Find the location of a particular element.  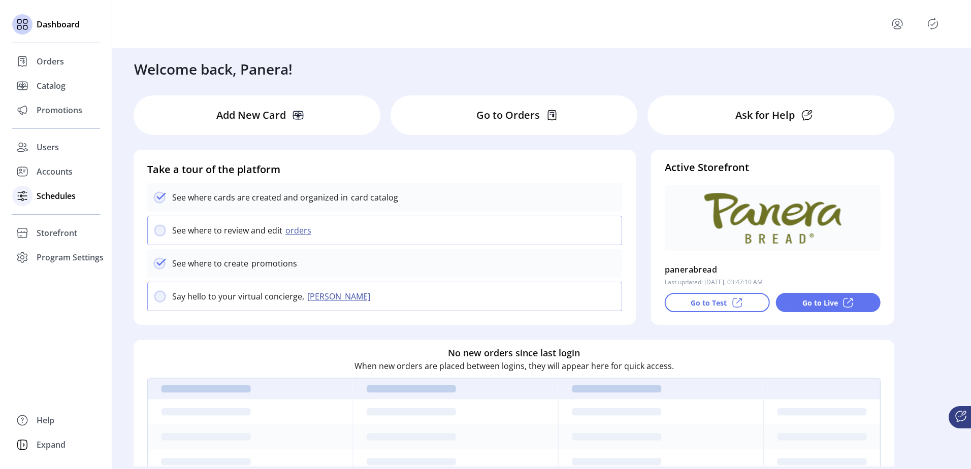

p: panerabread is located at coordinates (690, 270).